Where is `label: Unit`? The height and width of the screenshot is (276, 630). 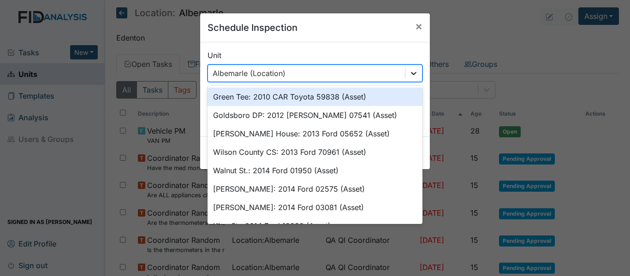
label: Unit is located at coordinates (214, 55).